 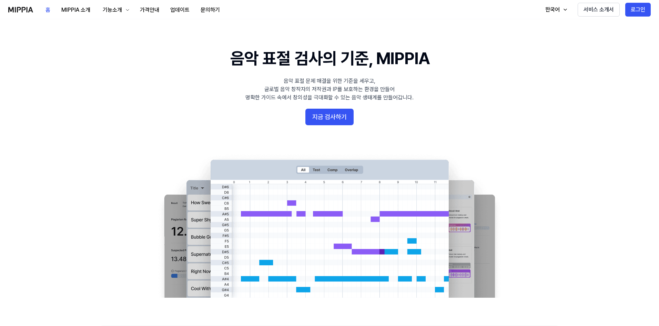 What do you see at coordinates (150, 10) in the screenshot?
I see `a: 가격안내` at bounding box center [150, 10].